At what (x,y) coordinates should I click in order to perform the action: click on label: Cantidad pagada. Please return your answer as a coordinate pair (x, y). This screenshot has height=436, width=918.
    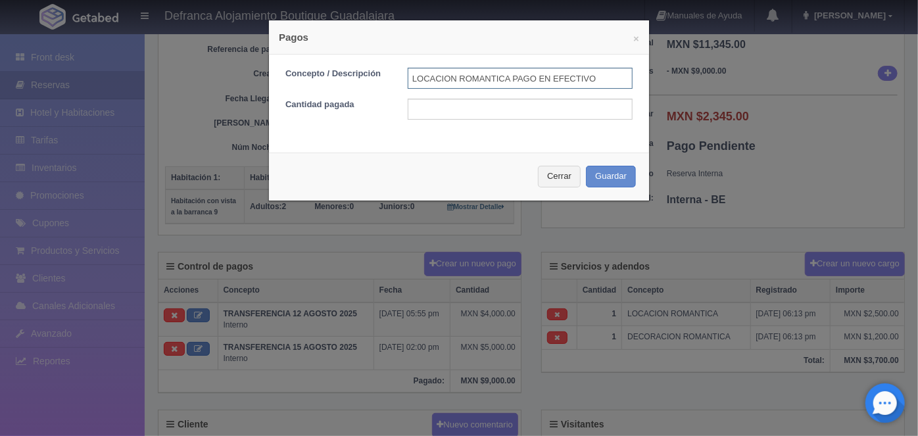
    Looking at the image, I should click on (337, 105).